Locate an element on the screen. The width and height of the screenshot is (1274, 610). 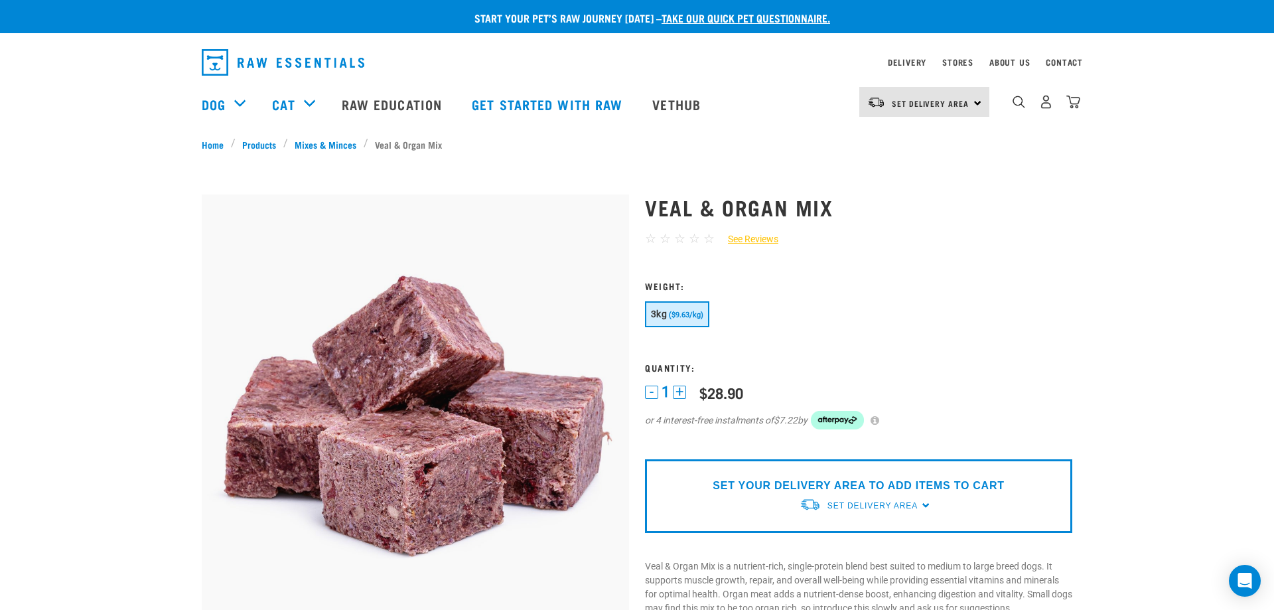
a: Mixes & Minces is located at coordinates (326, 144).